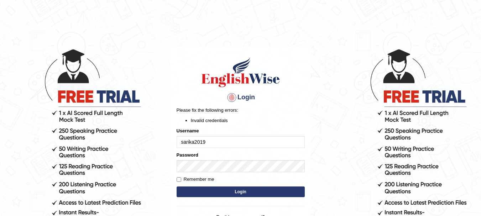 Image resolution: width=481 pixels, height=216 pixels. I want to click on label: Password, so click(187, 155).